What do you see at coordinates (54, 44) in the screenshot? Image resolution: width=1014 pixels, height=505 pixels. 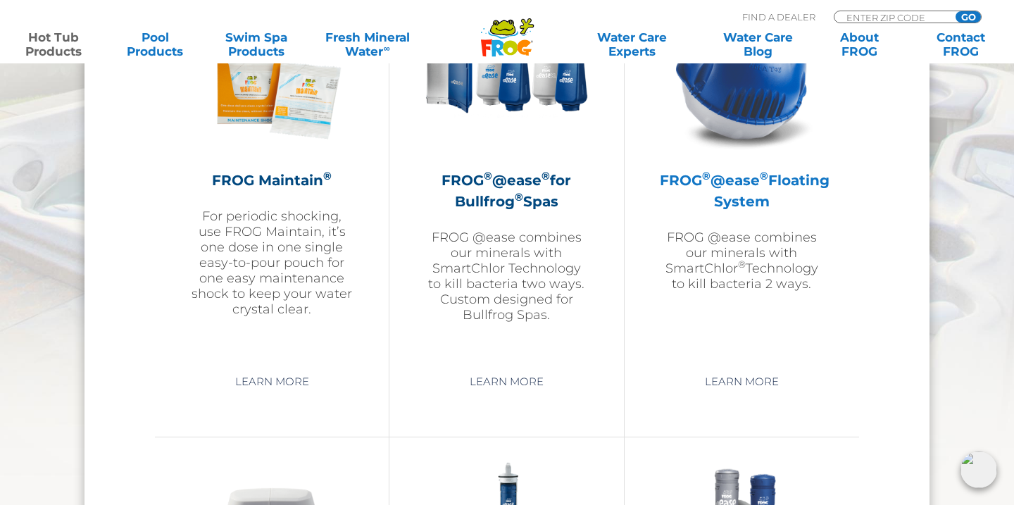 I see `a: Hot TubProducts` at bounding box center [54, 44].